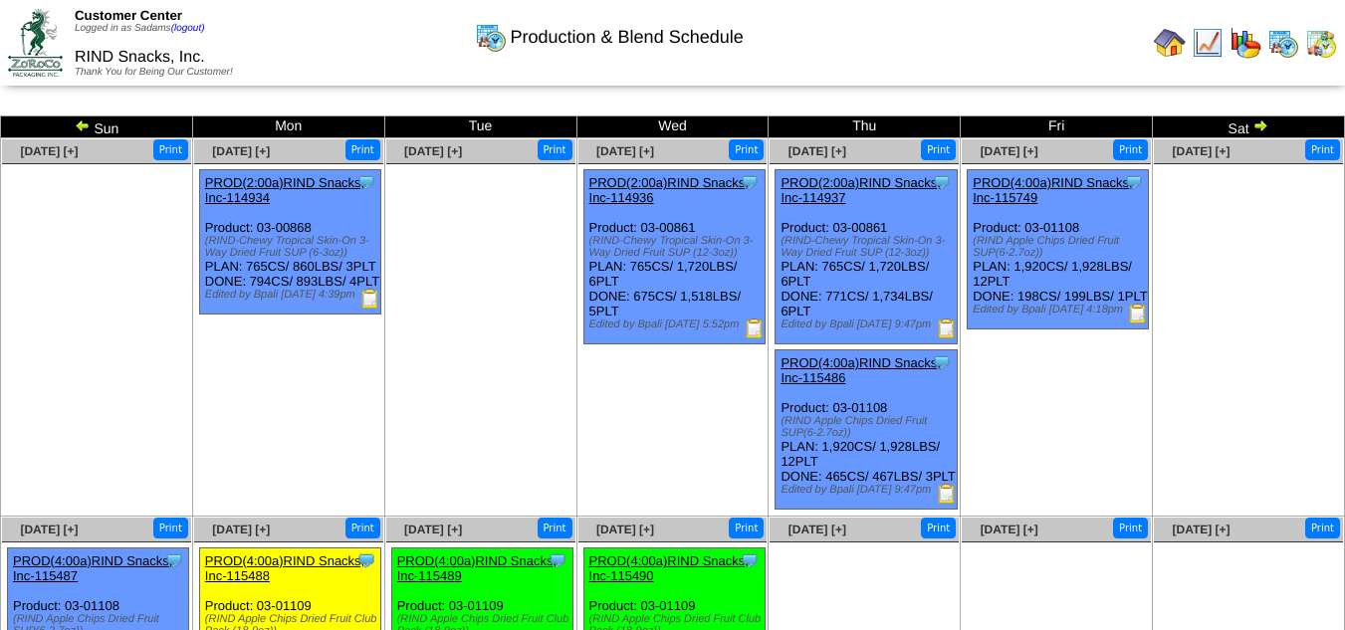 The height and width of the screenshot is (630, 1345). What do you see at coordinates (864, 127) in the screenshot?
I see `td: Thu` at bounding box center [864, 127].